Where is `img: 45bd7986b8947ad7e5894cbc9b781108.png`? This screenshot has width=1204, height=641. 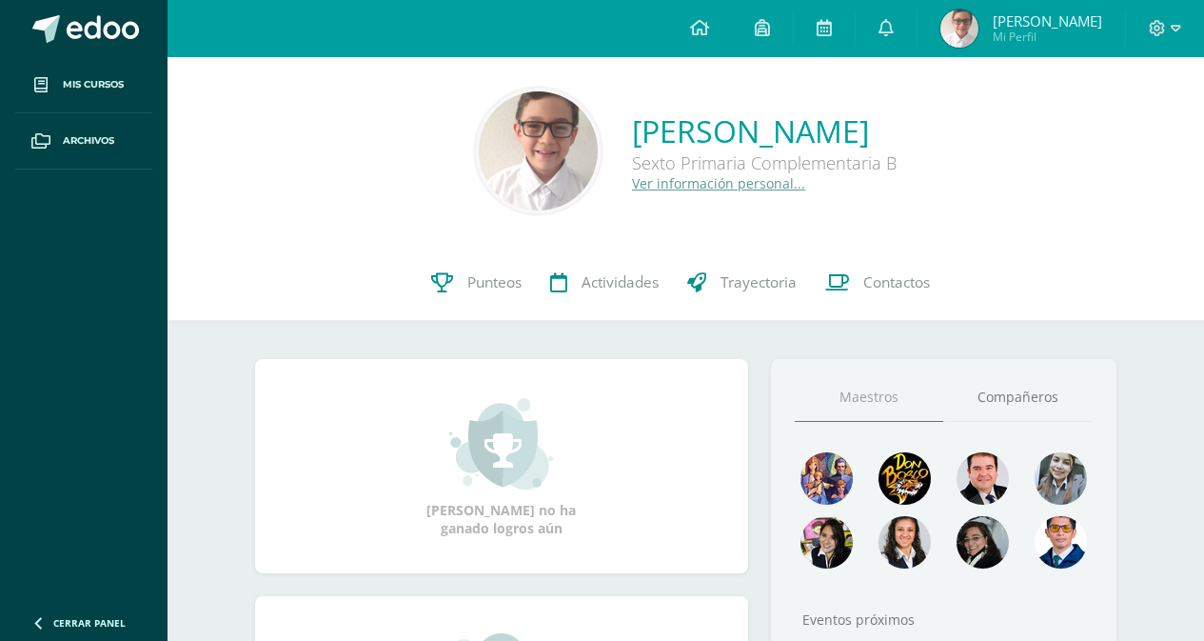
img: 45bd7986b8947ad7e5894cbc9b781108.png is located at coordinates (1061, 478).